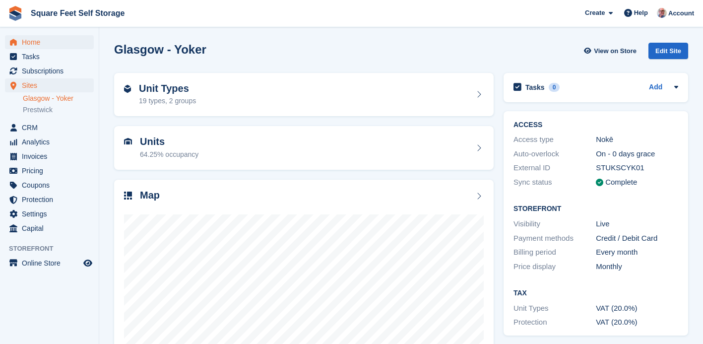  What do you see at coordinates (637, 154) in the screenshot?
I see `div: On - 0 days grace` at bounding box center [637, 154].